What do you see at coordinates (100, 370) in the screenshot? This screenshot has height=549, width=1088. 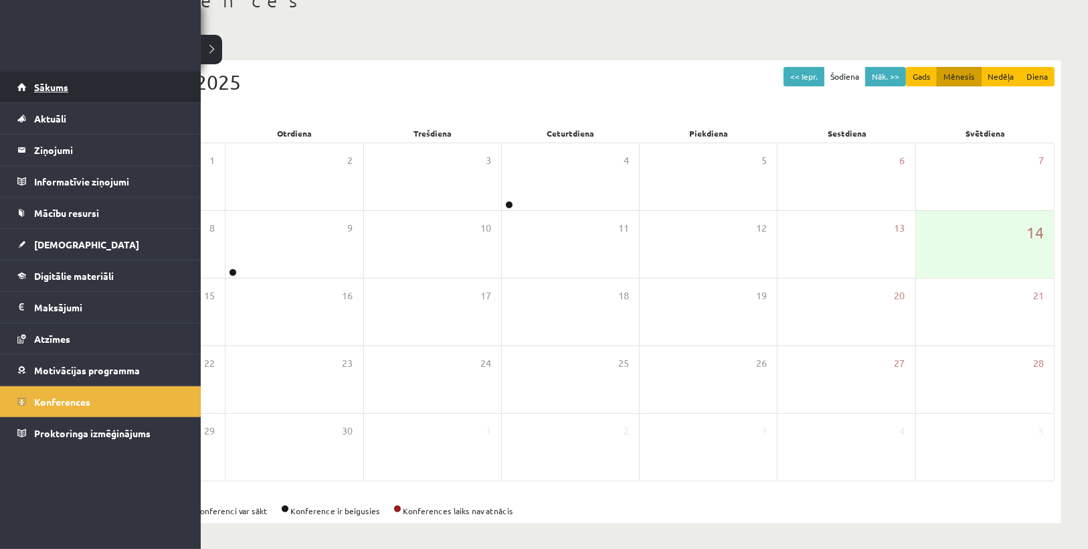 I see `a: Motivācijas programma` at bounding box center [100, 370].